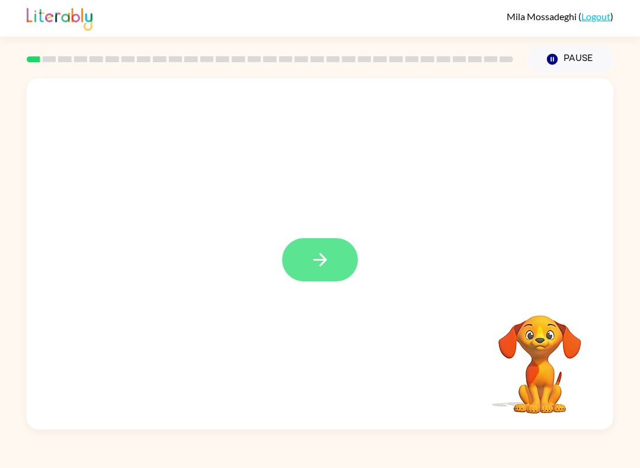  I want to click on img: Literably, so click(59, 18).